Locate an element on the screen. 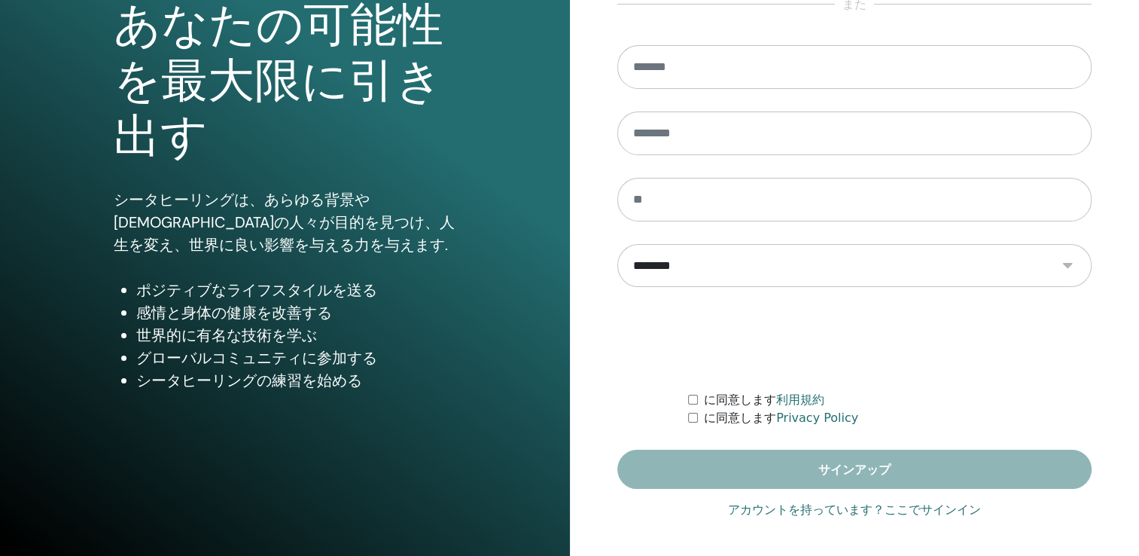 The height and width of the screenshot is (556, 1139). li: シータヒーリングの練習を始める is located at coordinates (296, 380).